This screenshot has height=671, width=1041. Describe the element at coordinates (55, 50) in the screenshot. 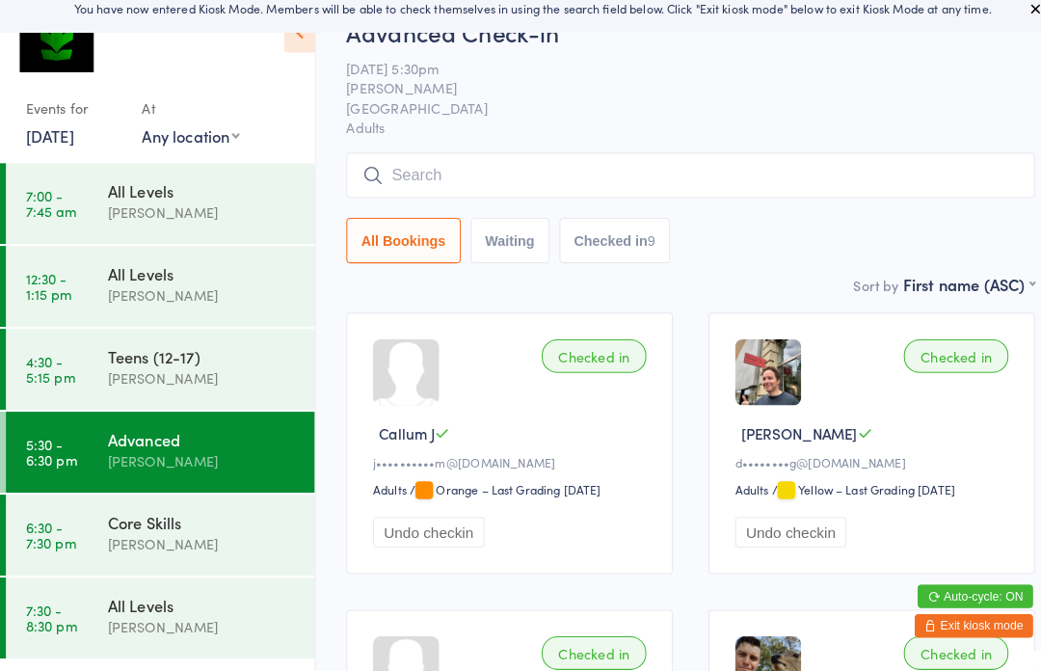

I see `img: Krav Maga Defence Institute` at that location.